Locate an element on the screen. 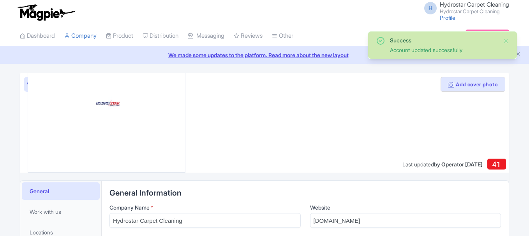 This screenshot has height=236, width=529. span: General is located at coordinates (39, 191).